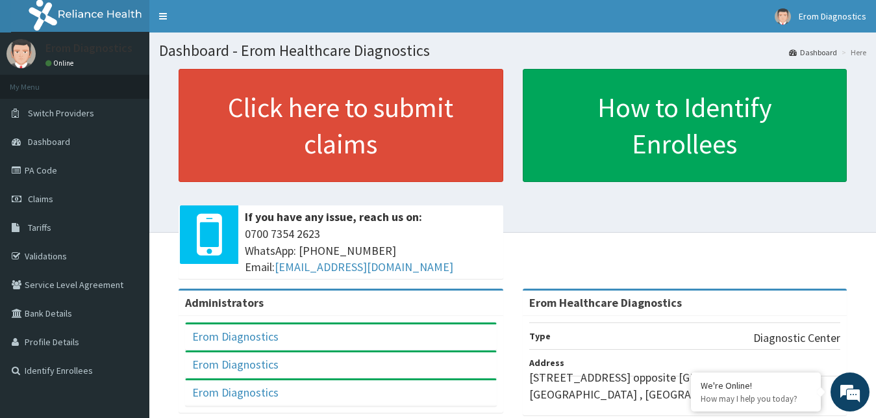 Image resolution: width=876 pixels, height=418 pixels. Describe the element at coordinates (797, 338) in the screenshot. I see `p: Diagnostic Center` at that location.